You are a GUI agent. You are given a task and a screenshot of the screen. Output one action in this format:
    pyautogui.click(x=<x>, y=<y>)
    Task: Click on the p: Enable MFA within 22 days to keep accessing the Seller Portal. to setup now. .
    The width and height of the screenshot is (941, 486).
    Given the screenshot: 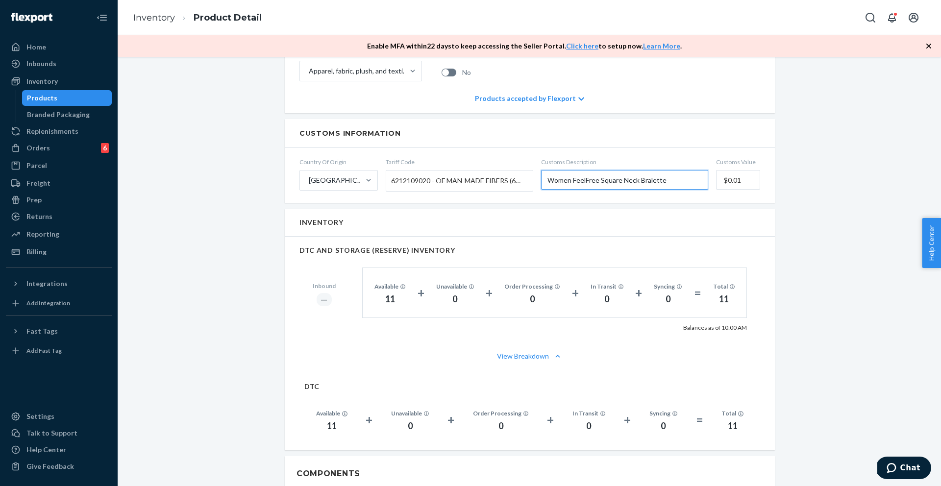 What is the action you would take?
    pyautogui.click(x=524, y=46)
    